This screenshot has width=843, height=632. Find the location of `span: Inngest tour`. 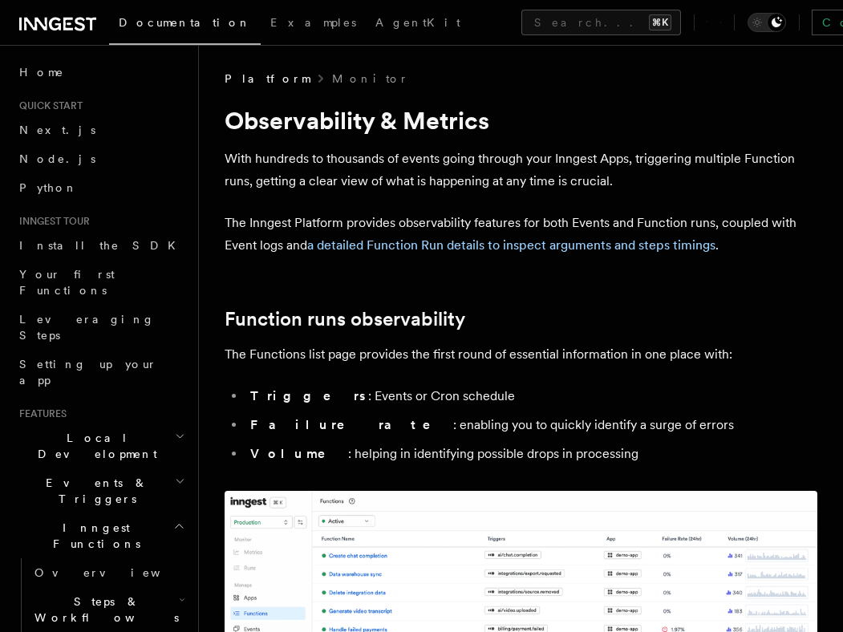

span: Inngest tour is located at coordinates (51, 221).